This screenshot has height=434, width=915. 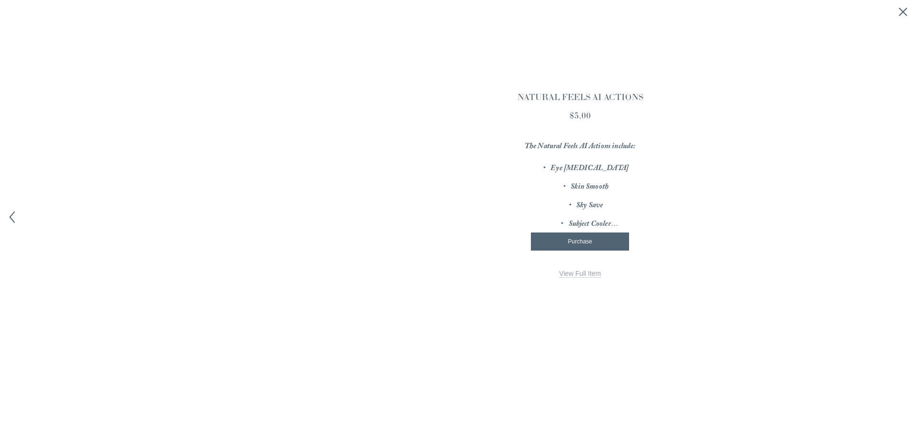 I want to click on div: $5.00, so click(x=580, y=115).